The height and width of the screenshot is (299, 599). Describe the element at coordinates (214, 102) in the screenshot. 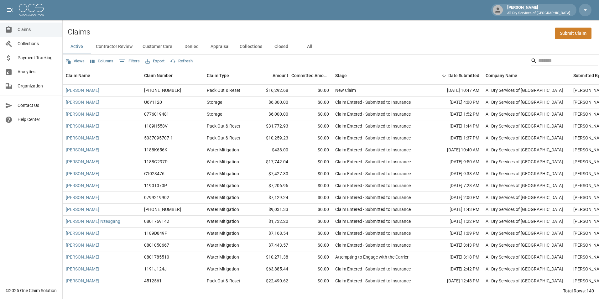

I see `div: Storage` at that location.